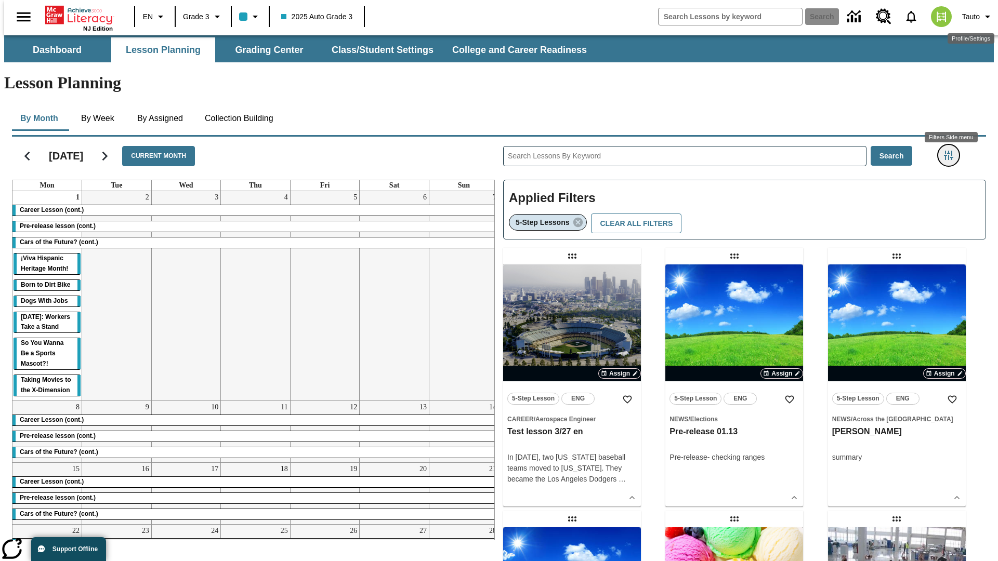  I want to click on button: Language: EN, Select a language, so click(155, 17).